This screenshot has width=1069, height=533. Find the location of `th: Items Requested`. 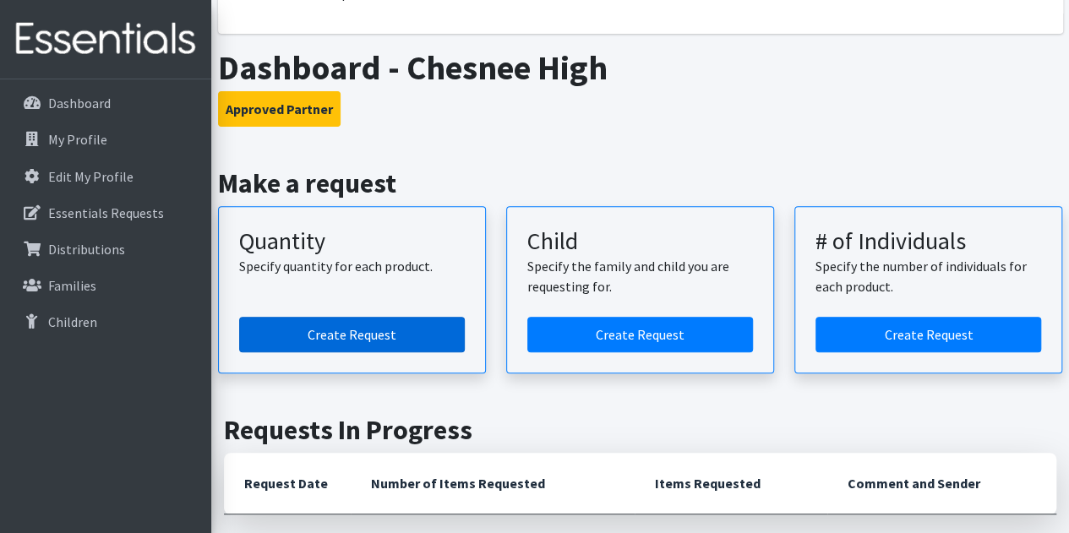

th: Items Requested is located at coordinates (731, 483).